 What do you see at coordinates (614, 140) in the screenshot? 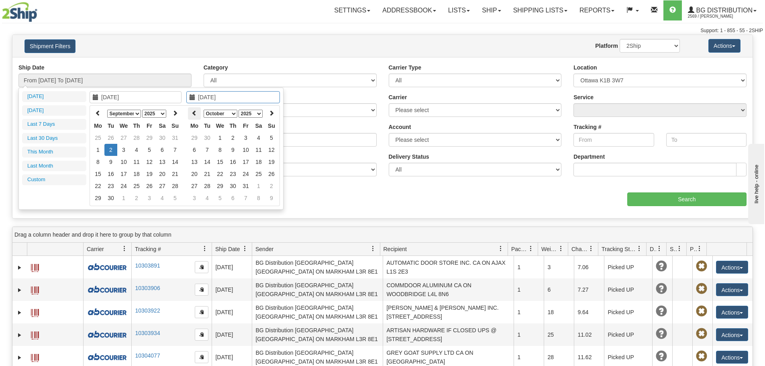
I see `input: From` at bounding box center [614, 140].